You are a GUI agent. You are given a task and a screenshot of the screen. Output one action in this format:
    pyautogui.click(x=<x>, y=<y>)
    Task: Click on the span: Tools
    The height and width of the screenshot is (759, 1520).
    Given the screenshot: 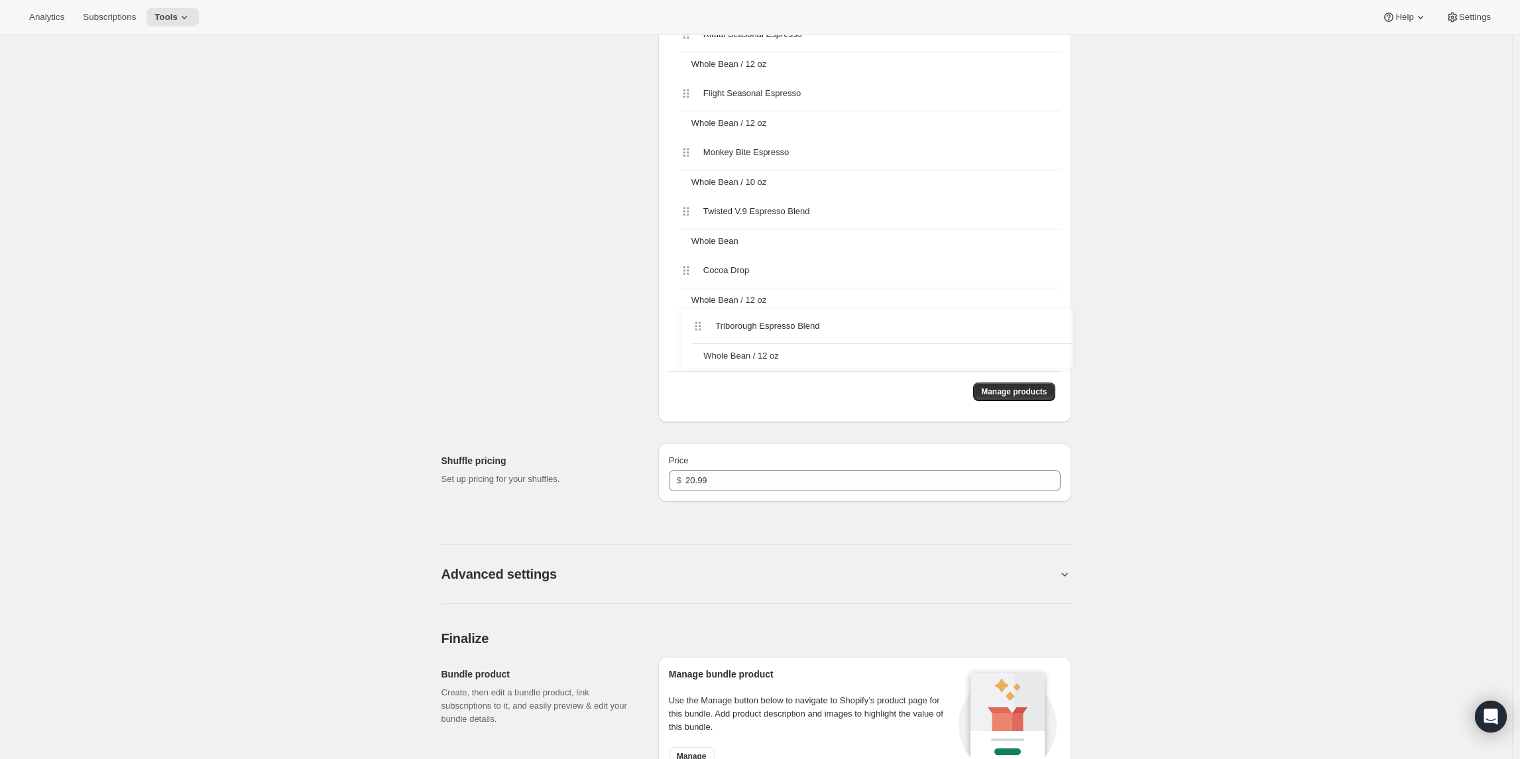 What is the action you would take?
    pyautogui.click(x=166, y=17)
    